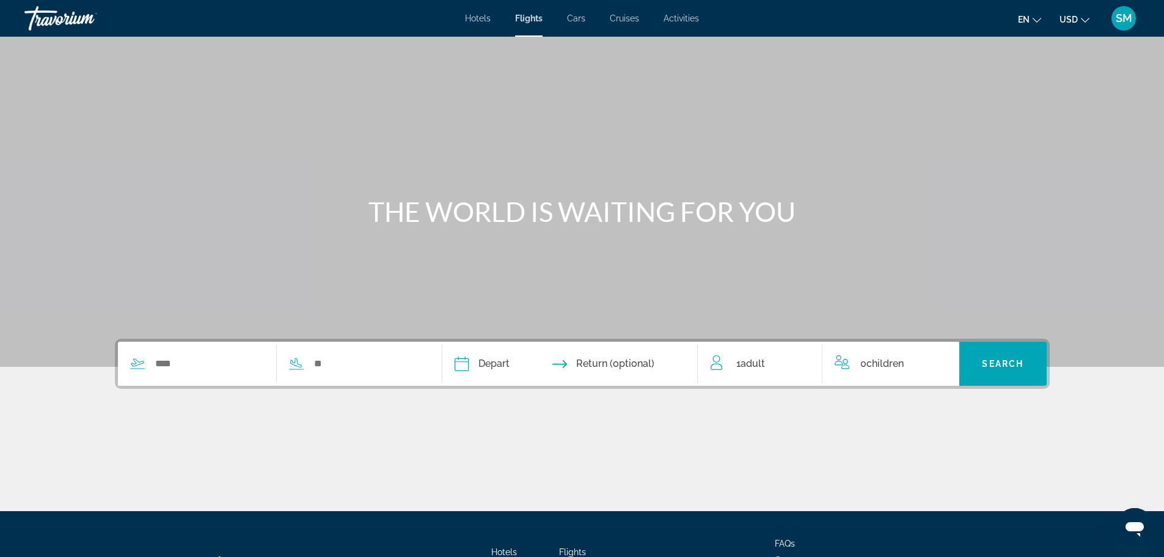  Describe the element at coordinates (86, 18) in the screenshot. I see `a: Travorium` at that location.